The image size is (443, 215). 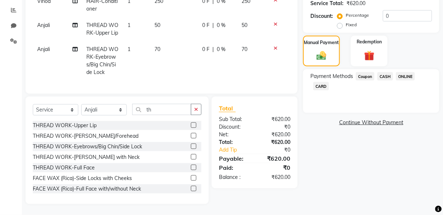 What do you see at coordinates (87, 189) in the screenshot?
I see `div: FACE WAX (Rica)-Full Face with/without Neck` at bounding box center [87, 189].